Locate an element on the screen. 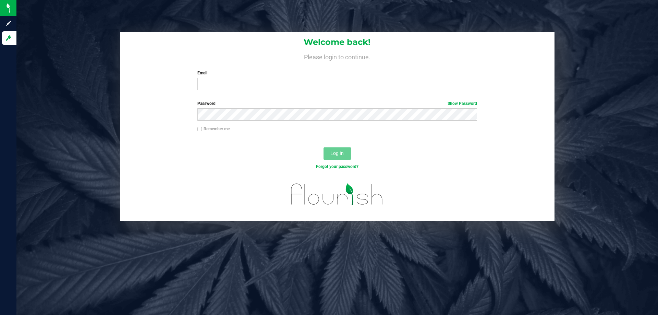  span: Password is located at coordinates (206, 104).